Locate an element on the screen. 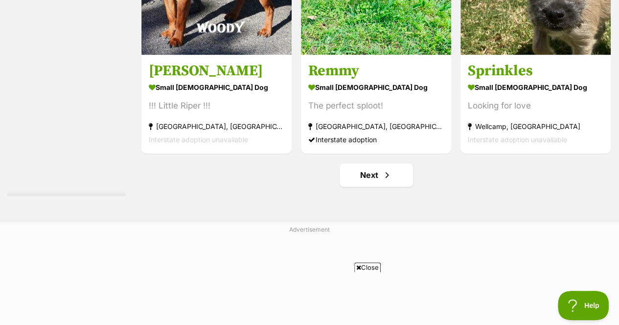  h3: Sprinkles is located at coordinates (535, 71).